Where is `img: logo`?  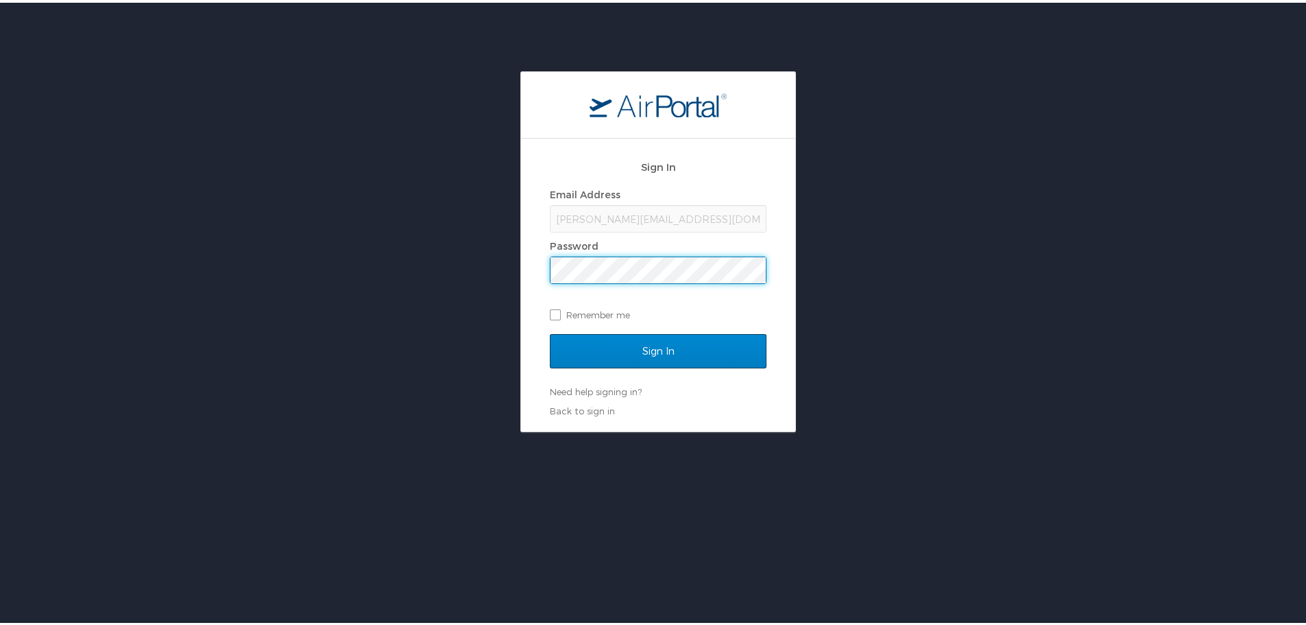 img: logo is located at coordinates (658, 102).